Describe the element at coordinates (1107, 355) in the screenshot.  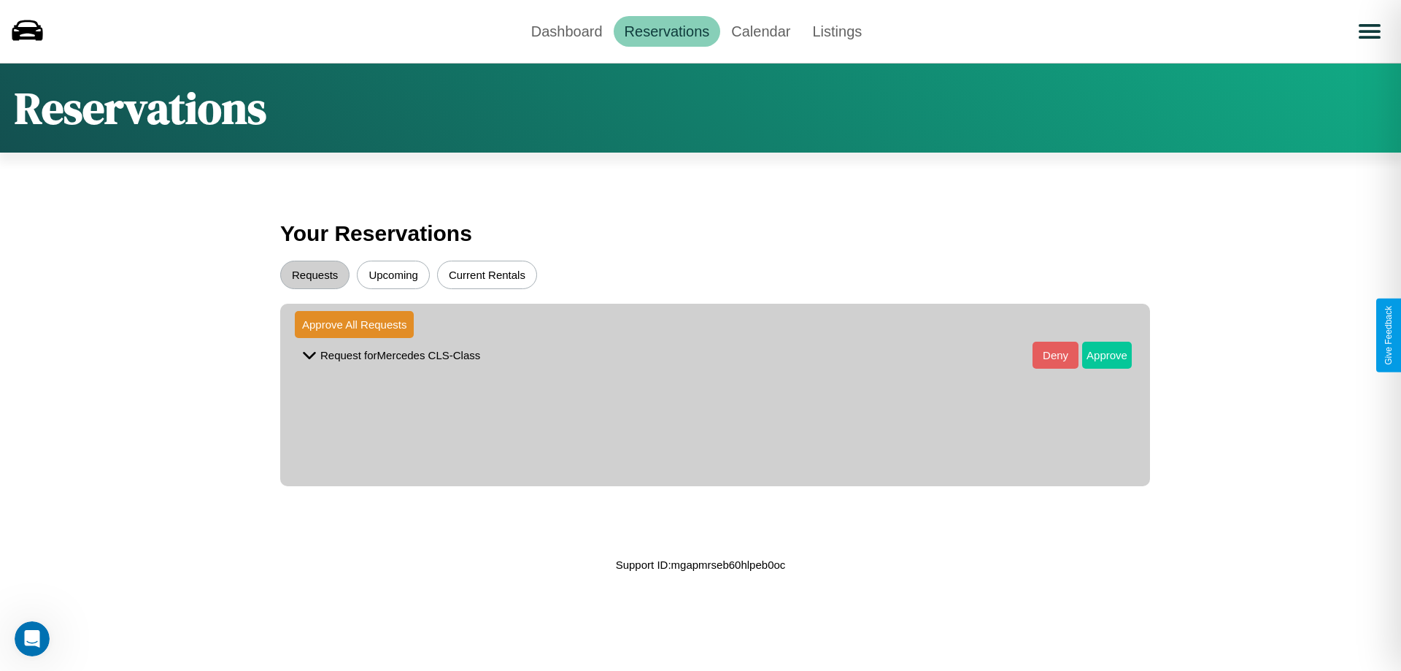
I see `button: Approve` at that location.